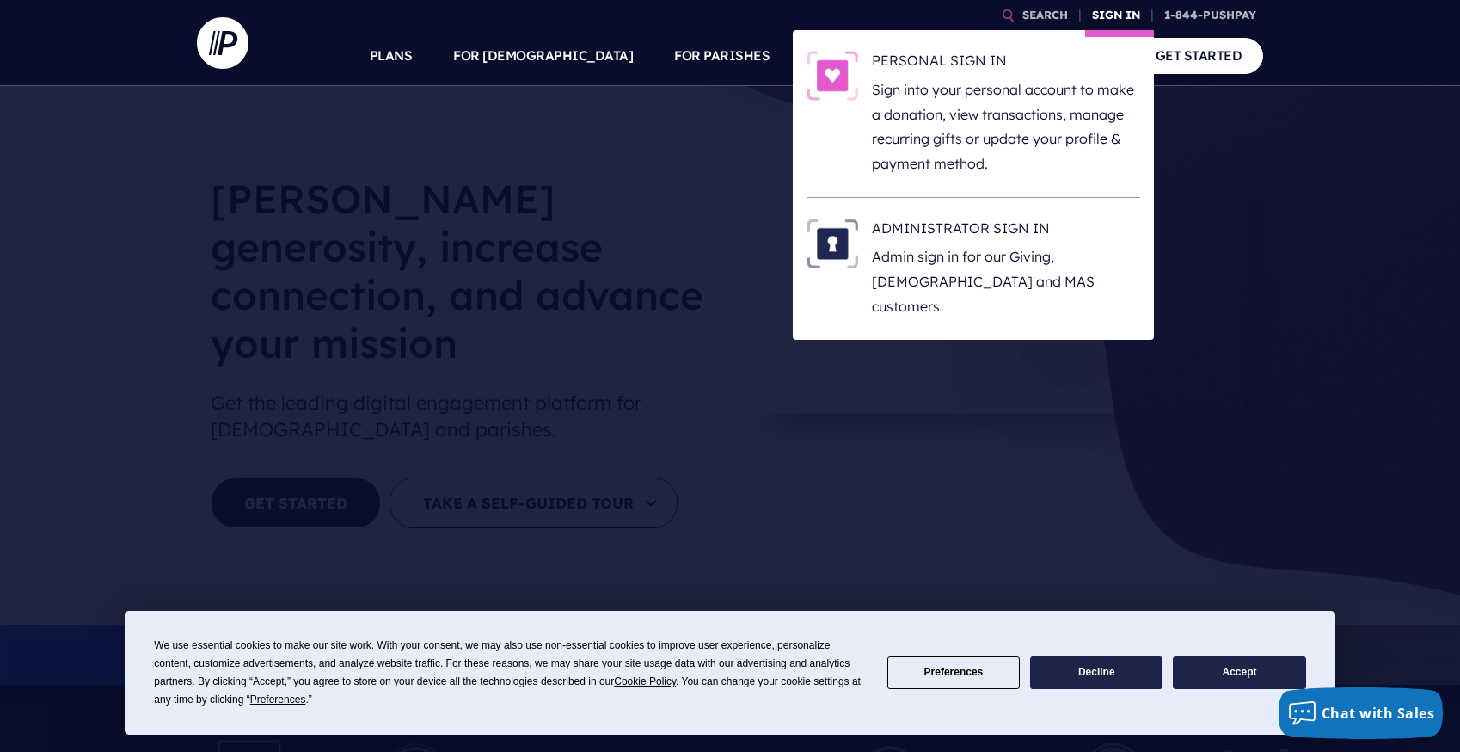  What do you see at coordinates (959, 56) in the screenshot?
I see `a: EXPLORE` at bounding box center [959, 56].